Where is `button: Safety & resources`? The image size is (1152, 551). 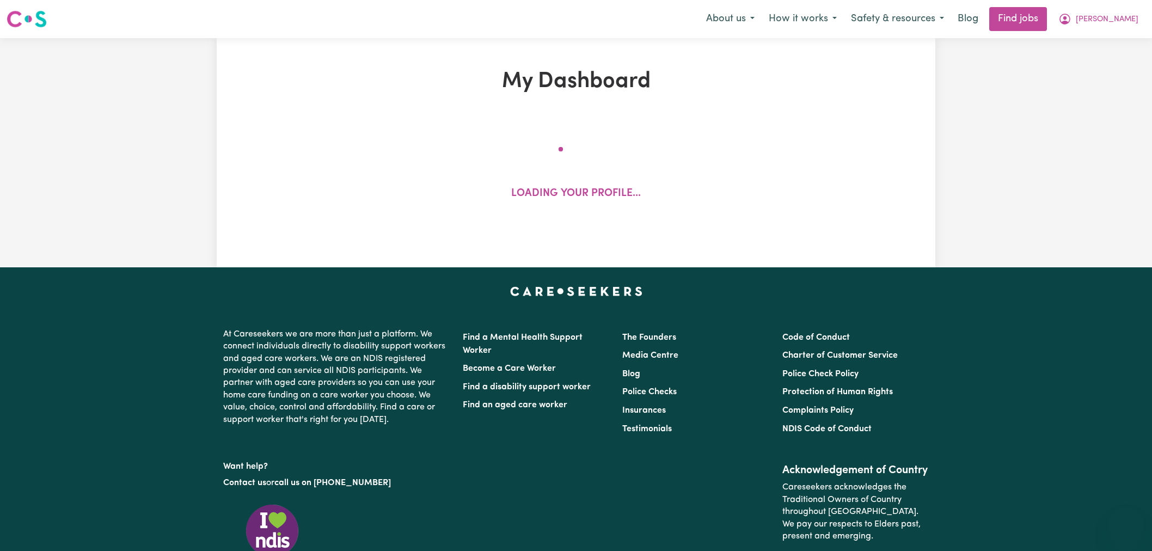
button: Safety & resources is located at coordinates (897, 19).